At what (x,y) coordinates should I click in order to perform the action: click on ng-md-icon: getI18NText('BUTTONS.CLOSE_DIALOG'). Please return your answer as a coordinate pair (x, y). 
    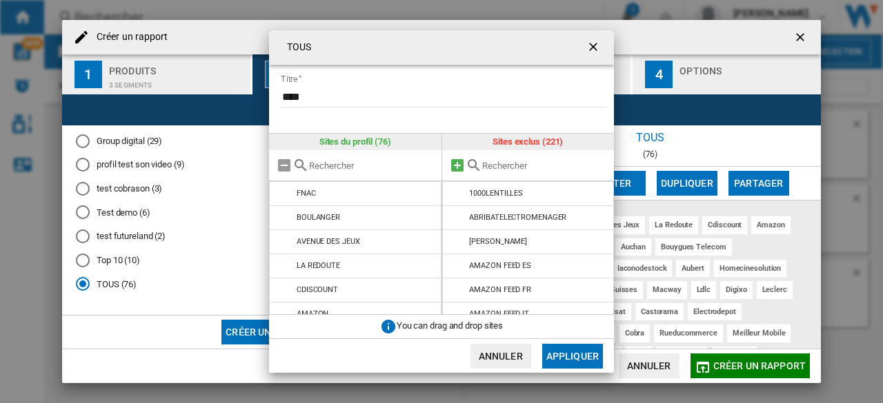
    Looking at the image, I should click on (595, 48).